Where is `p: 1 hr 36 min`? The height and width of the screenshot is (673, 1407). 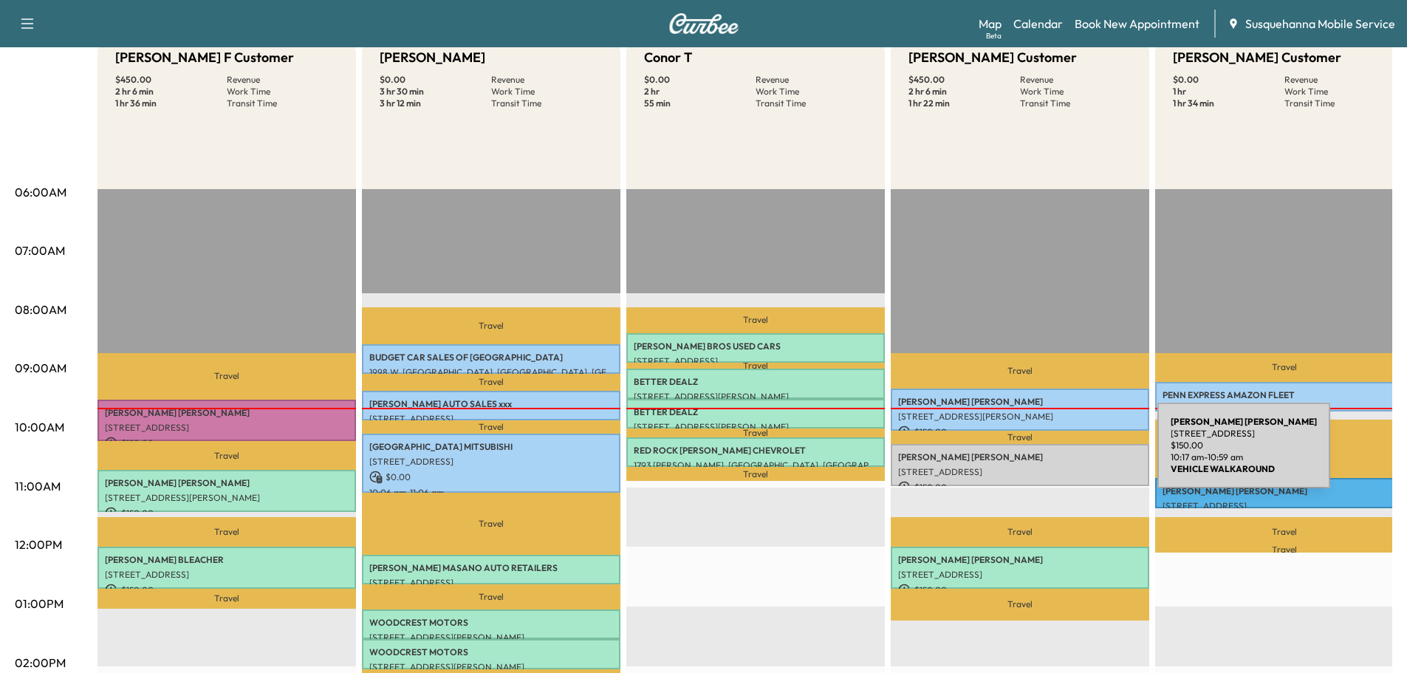
p: 1 hr 36 min is located at coordinates (171, 103).